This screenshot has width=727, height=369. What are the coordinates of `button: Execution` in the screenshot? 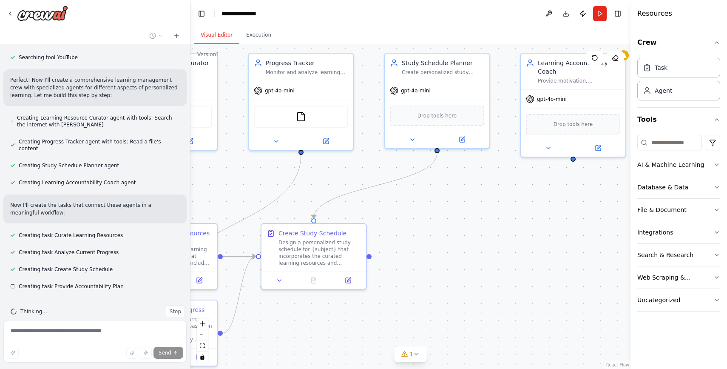 It's located at (258, 35).